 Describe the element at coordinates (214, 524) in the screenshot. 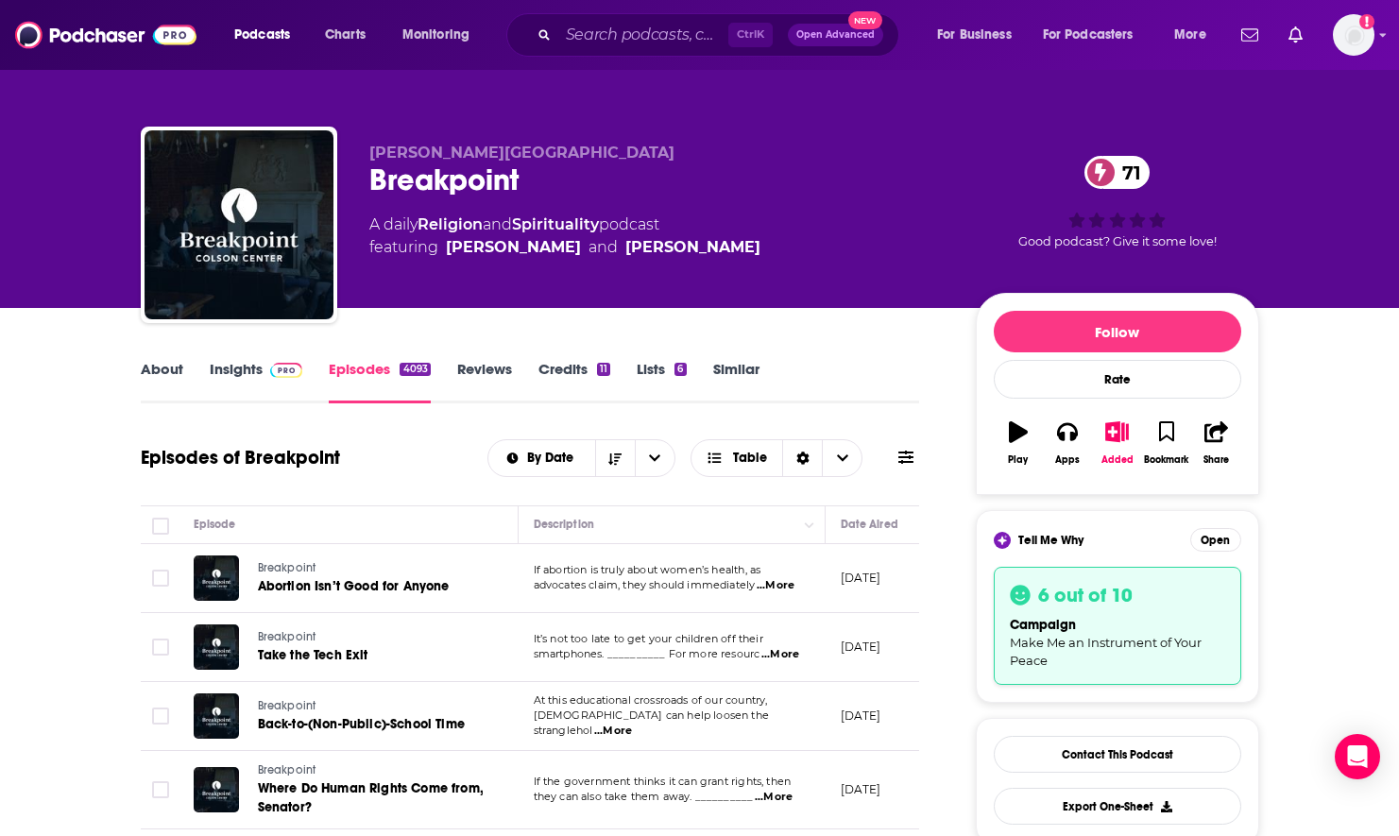

I see `div: Episode` at that location.